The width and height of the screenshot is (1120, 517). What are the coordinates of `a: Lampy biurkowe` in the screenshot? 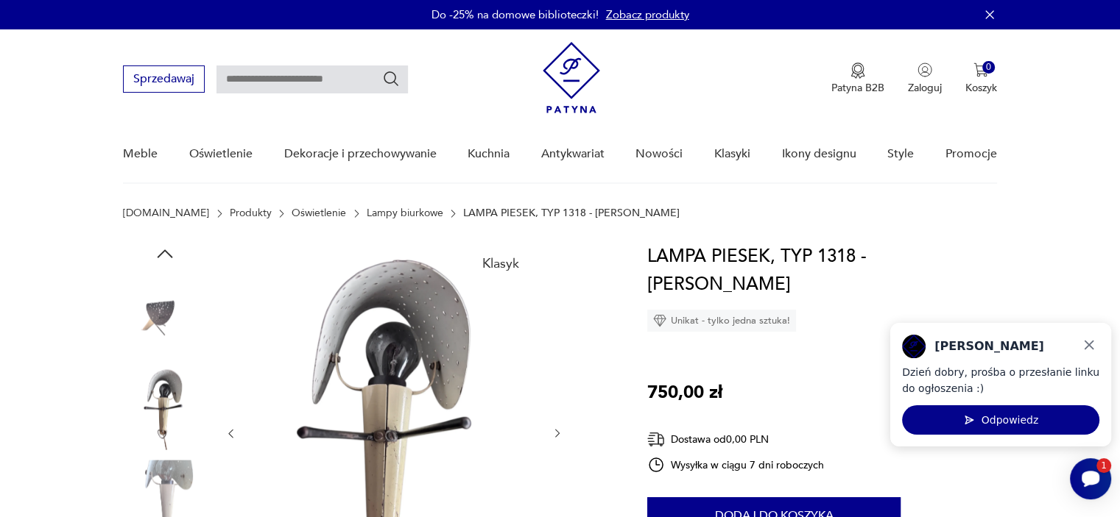 It's located at (405, 213).